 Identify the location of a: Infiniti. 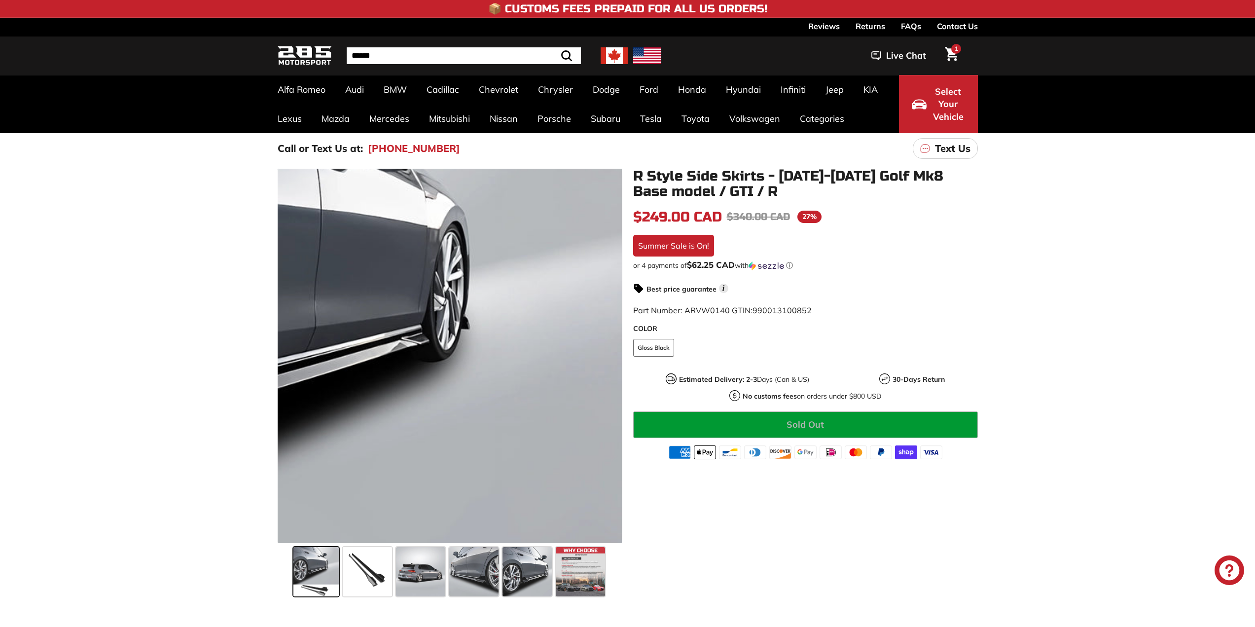
(793, 89).